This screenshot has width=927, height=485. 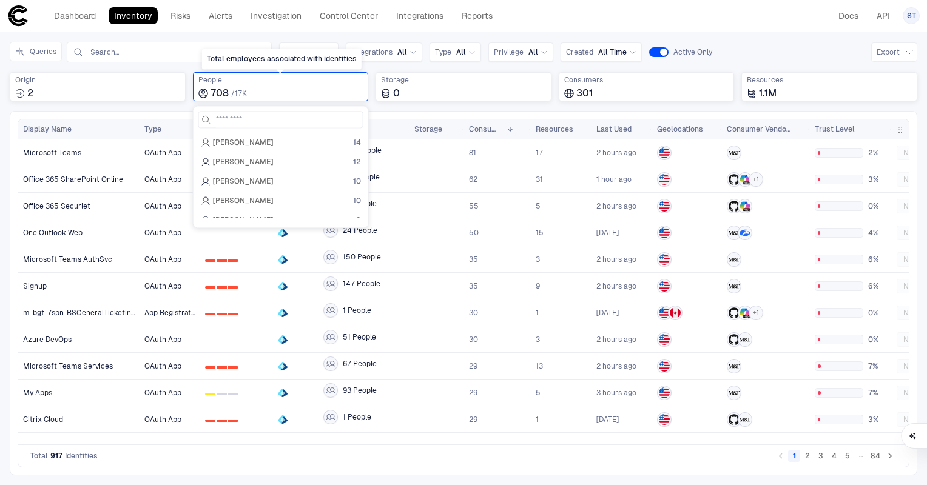 What do you see at coordinates (357, 143) in the screenshot?
I see `span: 14` at bounding box center [357, 143].